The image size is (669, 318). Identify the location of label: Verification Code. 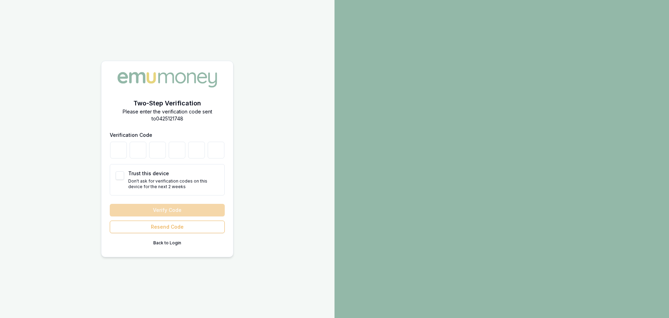
(131, 135).